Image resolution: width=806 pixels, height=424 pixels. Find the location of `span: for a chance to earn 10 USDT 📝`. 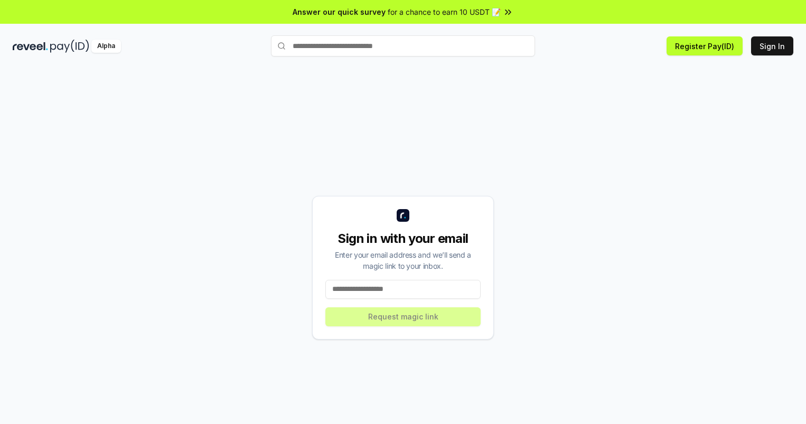

span: for a chance to earn 10 USDT 📝 is located at coordinates (444, 12).